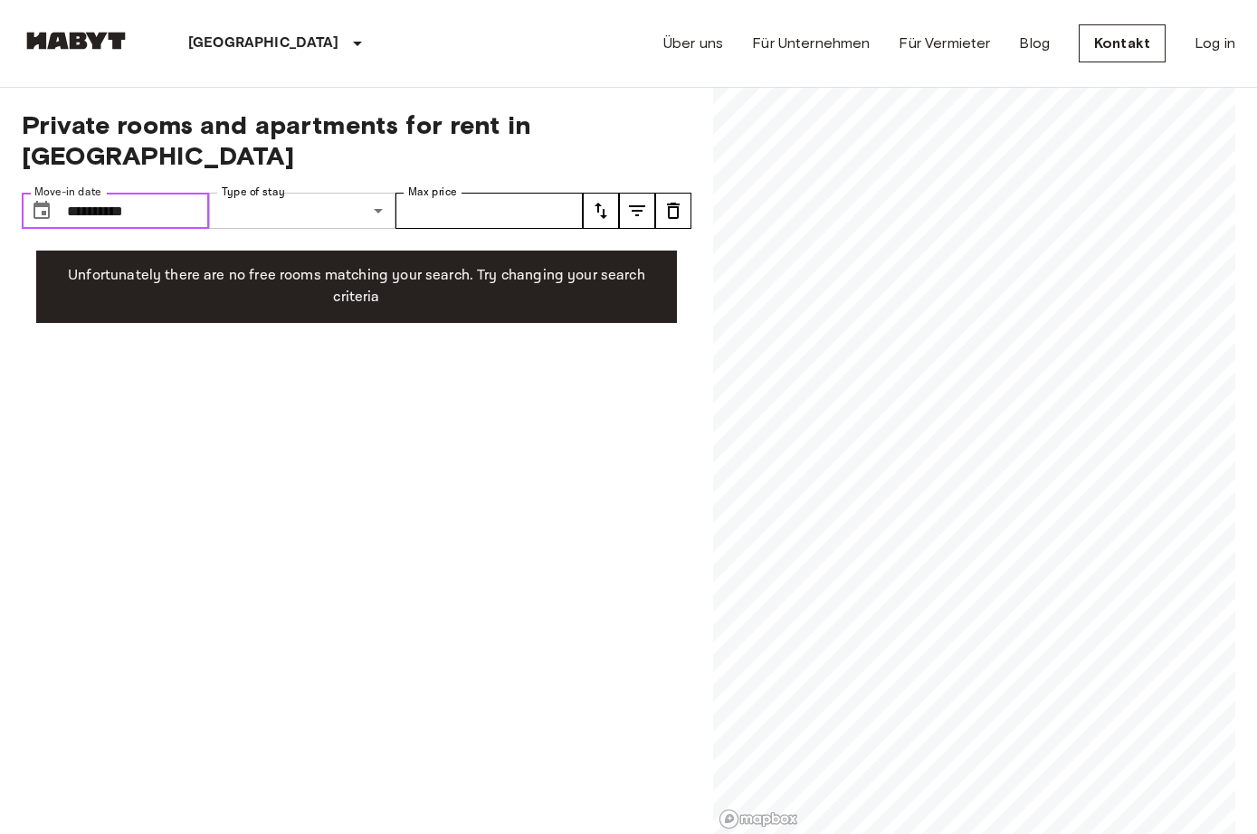  What do you see at coordinates (42, 211) in the screenshot?
I see `button: Choose date, selected date is 1 Apr 2026` at bounding box center [42, 211].